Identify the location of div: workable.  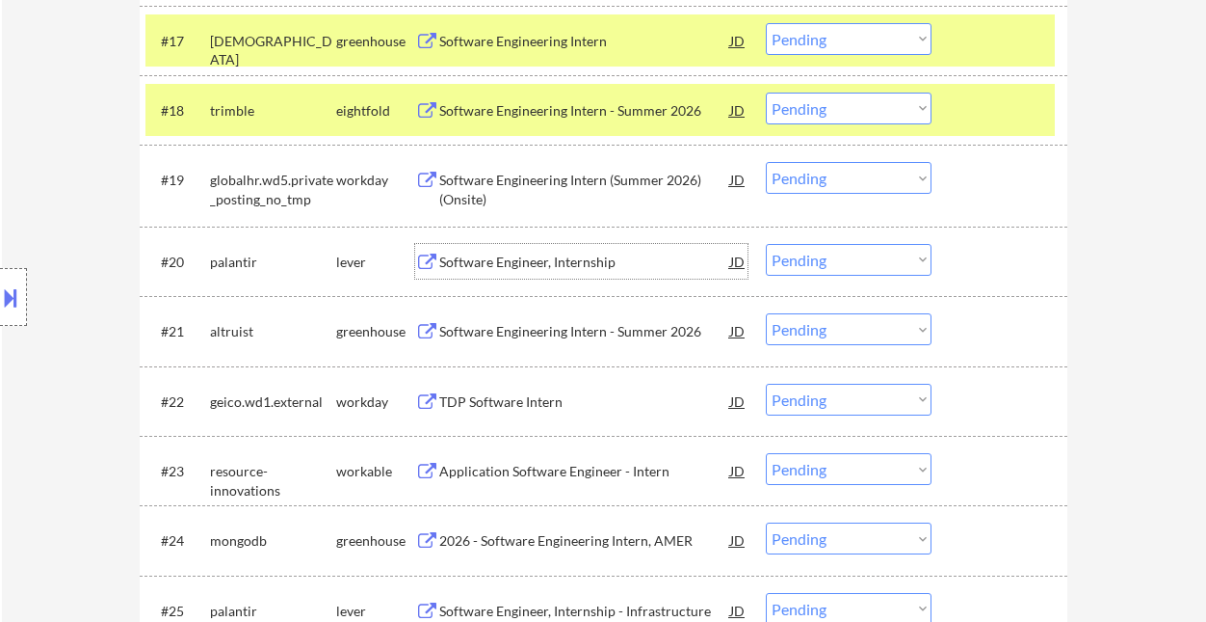
(376, 471).